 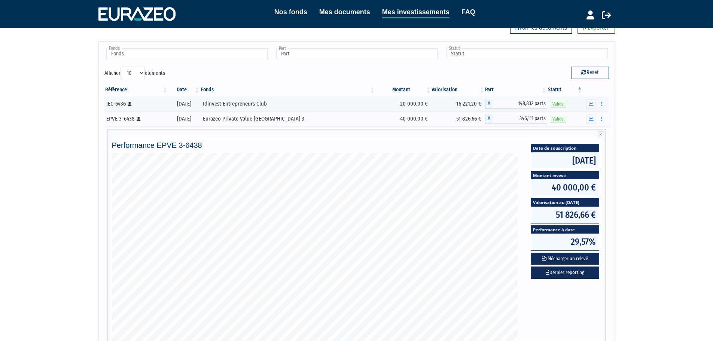 What do you see at coordinates (565, 215) in the screenshot?
I see `span: 51 826,66 €` at bounding box center [565, 215].